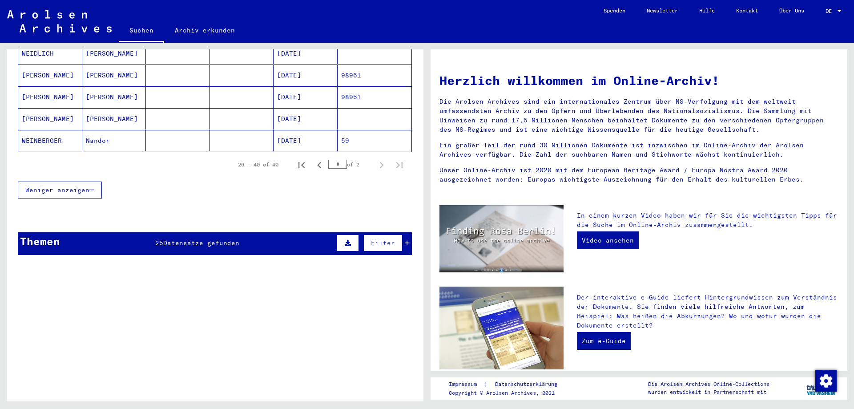  I want to click on mat-cell: WEIDLICH, so click(50, 53).